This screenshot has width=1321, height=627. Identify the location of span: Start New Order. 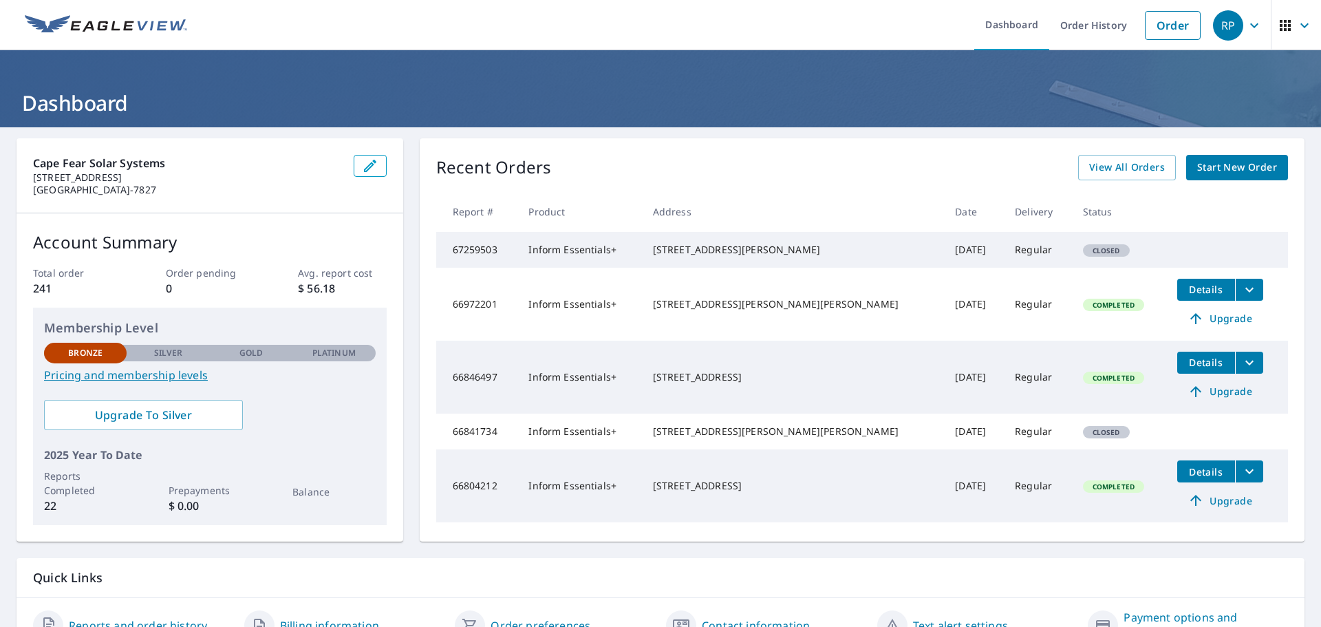
(1237, 167).